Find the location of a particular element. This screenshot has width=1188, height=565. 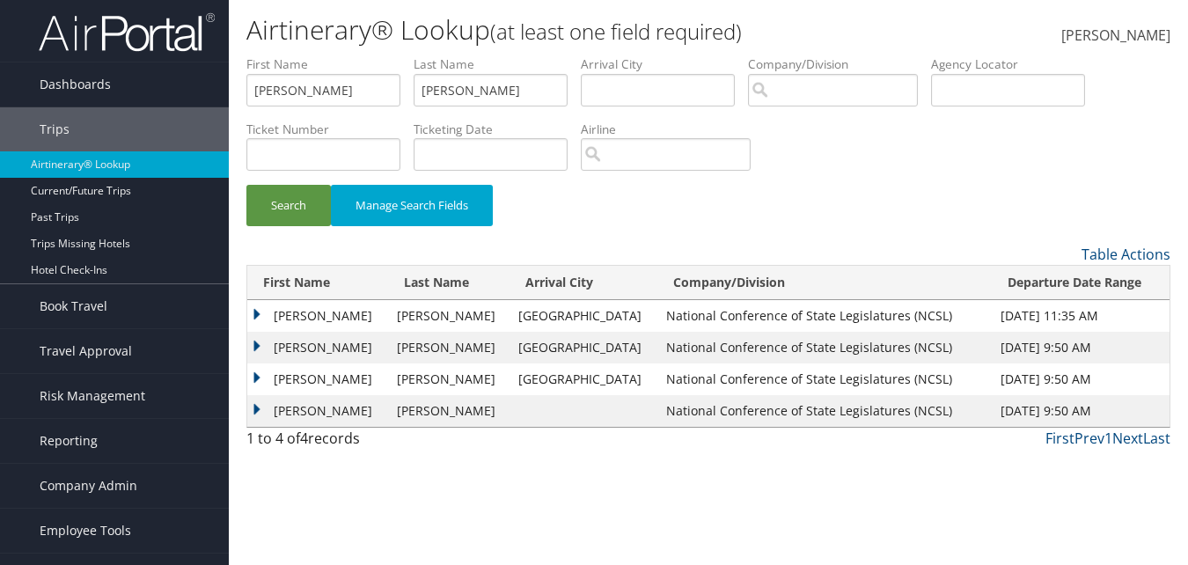

h1: Airtinerary® Lookup is located at coordinates (554, 30).